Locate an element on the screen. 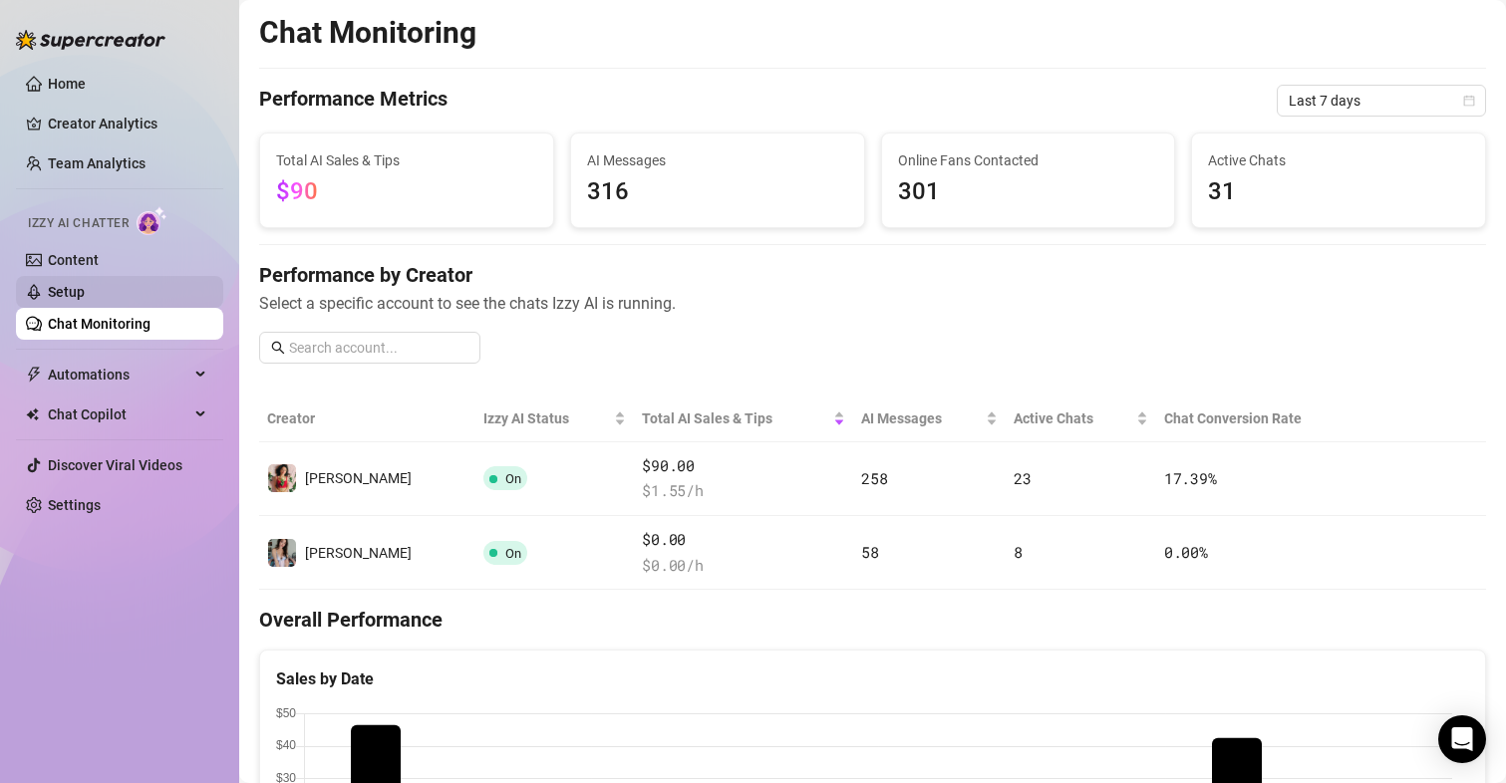  span: 17.39 % is located at coordinates (1190, 478).